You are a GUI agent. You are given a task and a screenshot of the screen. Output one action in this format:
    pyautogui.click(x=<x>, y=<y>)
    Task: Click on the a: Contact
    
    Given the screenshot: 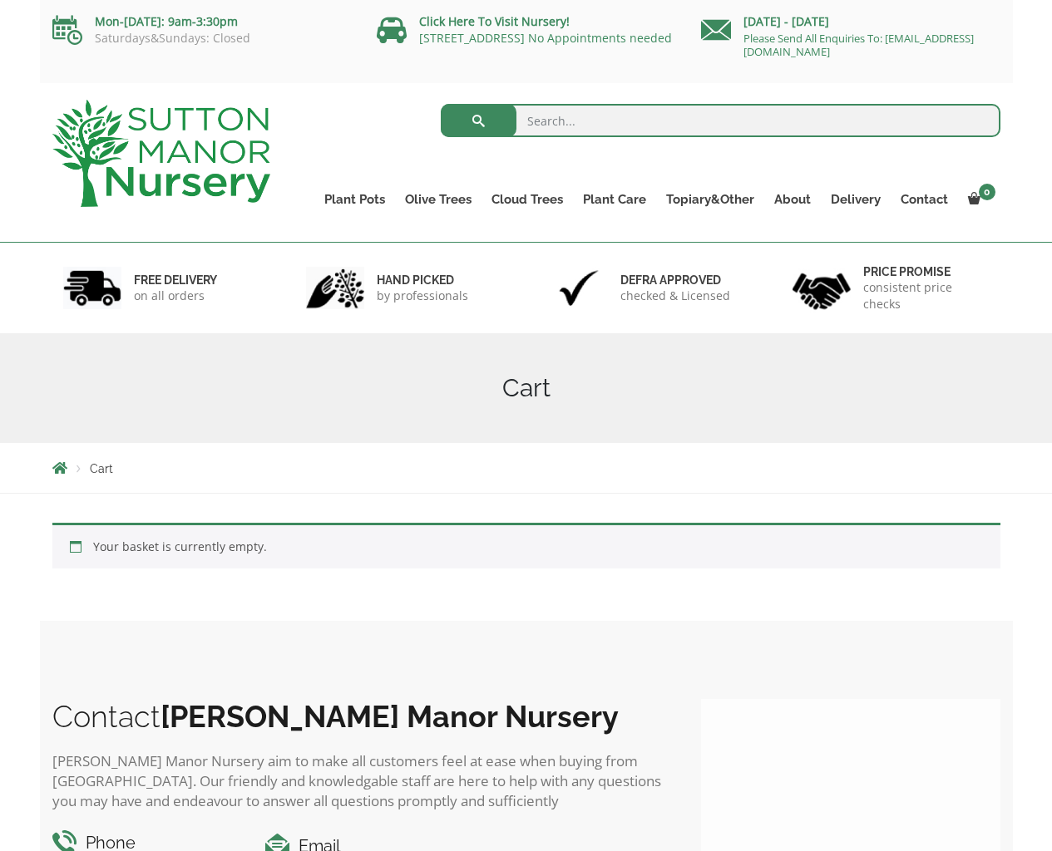 What is the action you would take?
    pyautogui.click(x=924, y=200)
    